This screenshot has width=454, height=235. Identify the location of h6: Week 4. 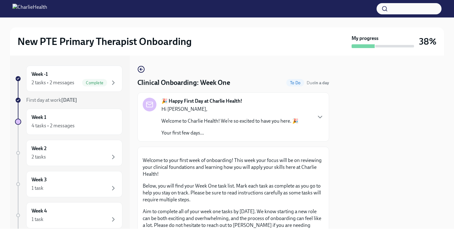
(39, 211).